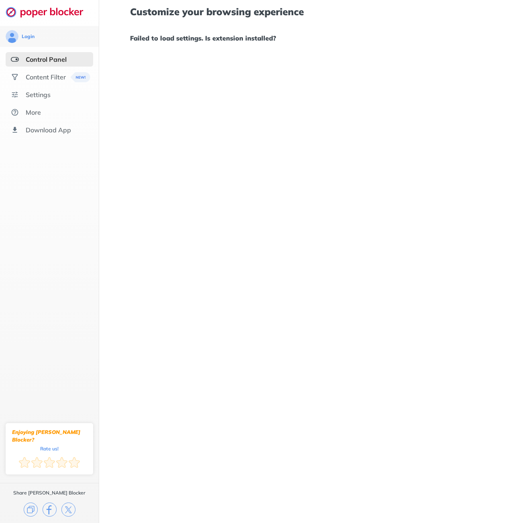  Describe the element at coordinates (49, 510) in the screenshot. I see `img: facebook.svg` at that location.